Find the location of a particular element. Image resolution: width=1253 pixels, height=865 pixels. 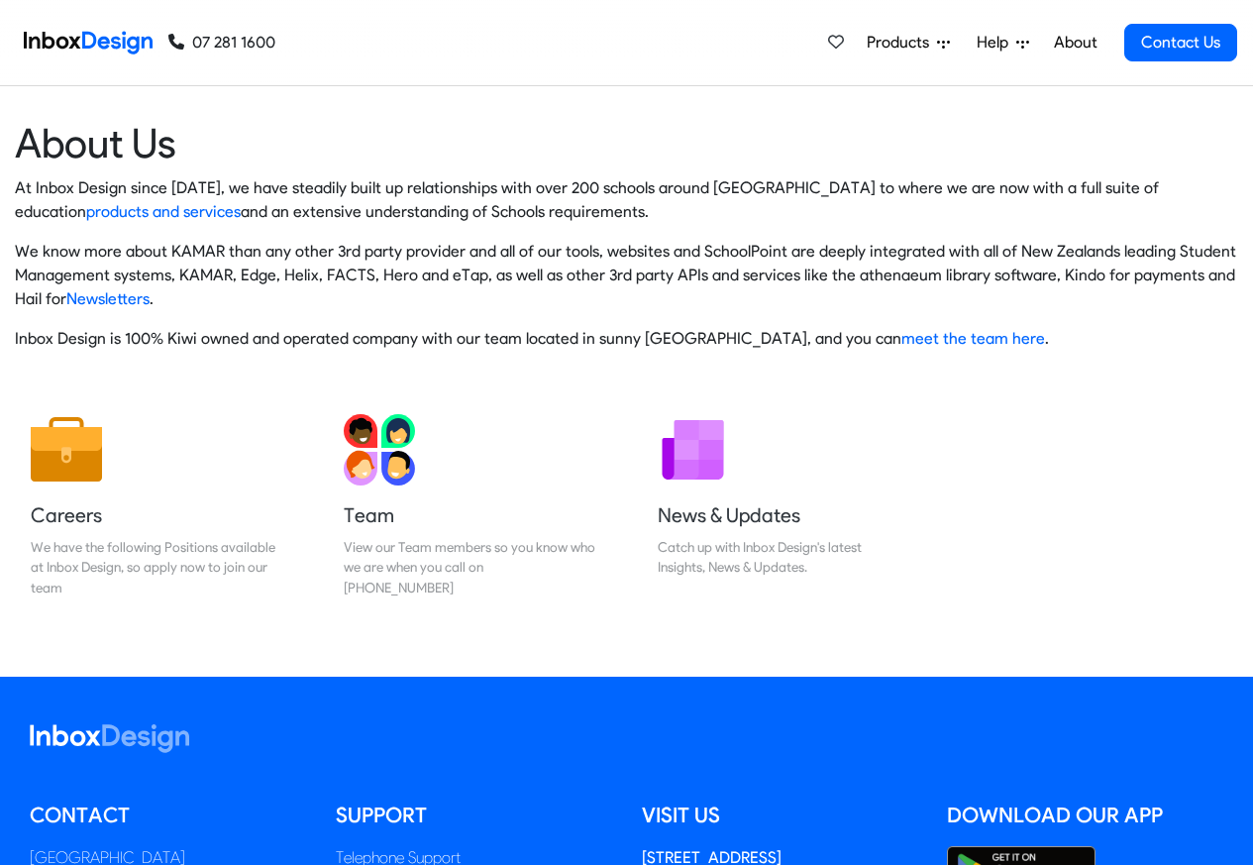

h5: Careers is located at coordinates (156, 515).